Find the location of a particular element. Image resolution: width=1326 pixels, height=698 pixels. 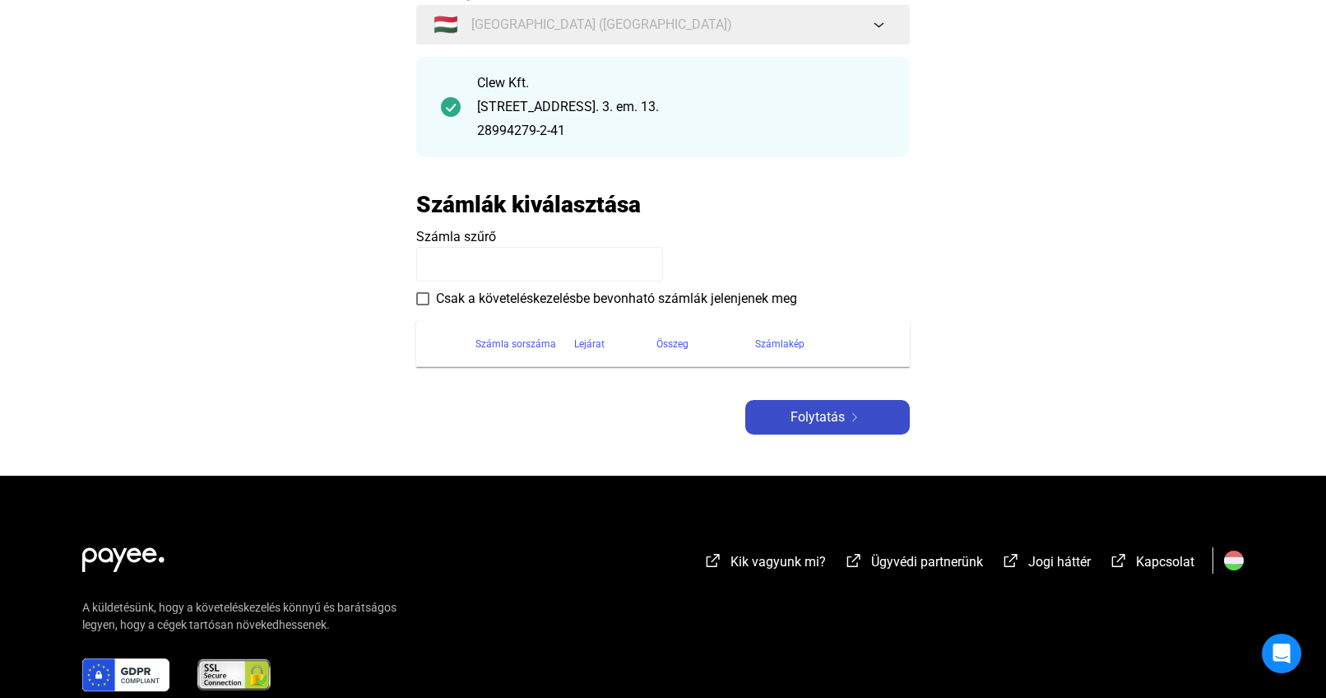

div: 28994279-2-41 is located at coordinates (681, 131).